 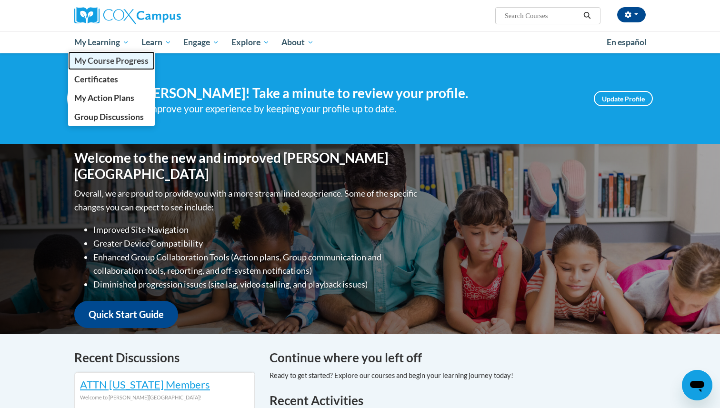 What do you see at coordinates (201, 42) in the screenshot?
I see `a: Engage` at bounding box center [201, 42].